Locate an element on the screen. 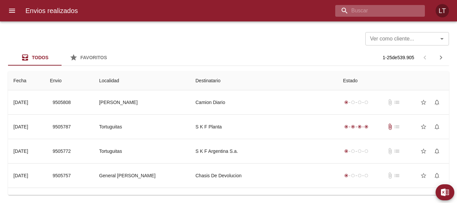 This screenshot has width=457, height=203. th: Estado is located at coordinates (393, 81).